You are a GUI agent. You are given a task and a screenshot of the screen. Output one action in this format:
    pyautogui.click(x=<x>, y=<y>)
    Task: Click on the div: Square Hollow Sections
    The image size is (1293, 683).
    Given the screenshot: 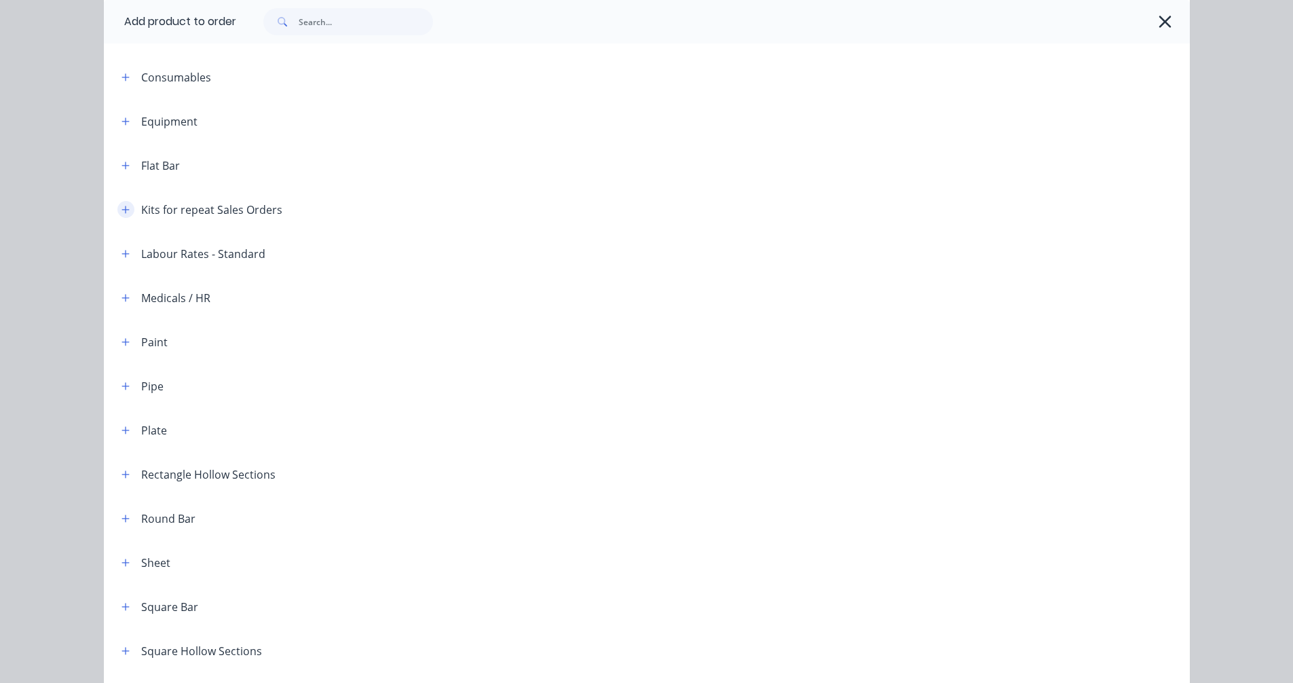 What is the action you would take?
    pyautogui.click(x=202, y=651)
    